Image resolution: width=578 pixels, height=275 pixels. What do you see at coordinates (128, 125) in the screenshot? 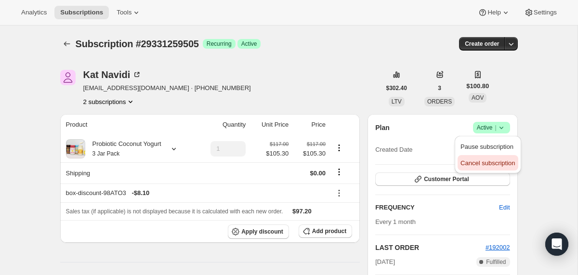
I see `th: Product` at bounding box center [128, 125].